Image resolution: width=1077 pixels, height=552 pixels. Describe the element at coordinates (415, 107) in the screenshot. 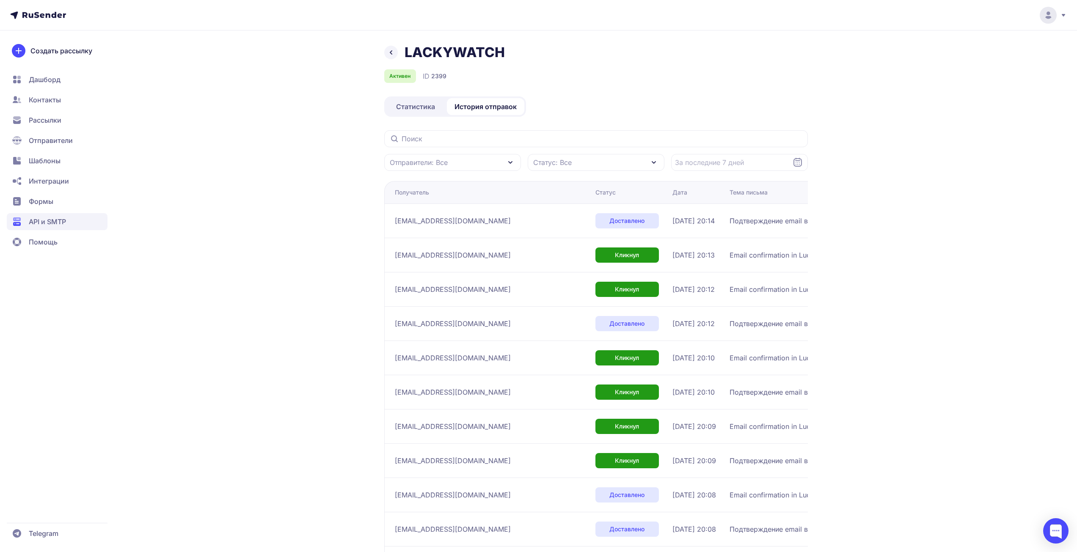

I see `span: Статистика` at that location.